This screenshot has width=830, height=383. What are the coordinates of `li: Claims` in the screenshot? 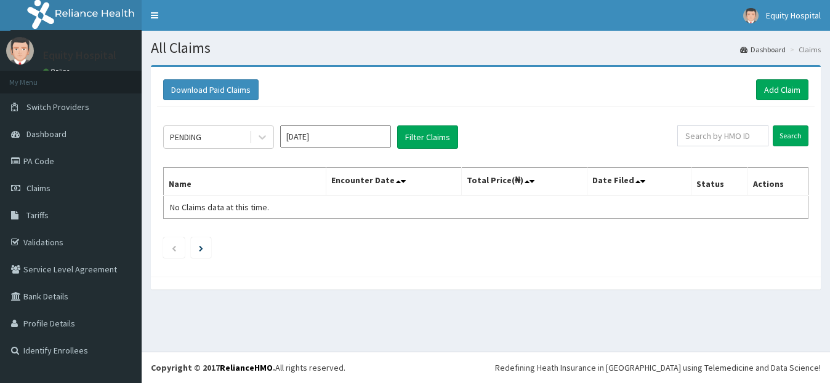 It's located at (803, 49).